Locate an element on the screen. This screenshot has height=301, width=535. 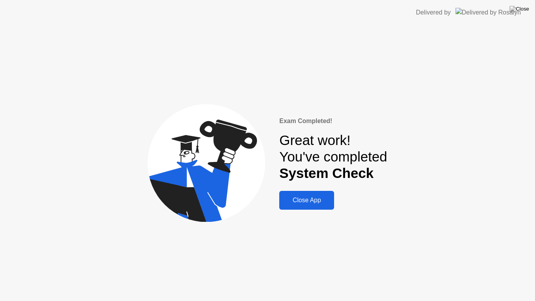
img: Delivered by Rosalyn is located at coordinates (488, 12).